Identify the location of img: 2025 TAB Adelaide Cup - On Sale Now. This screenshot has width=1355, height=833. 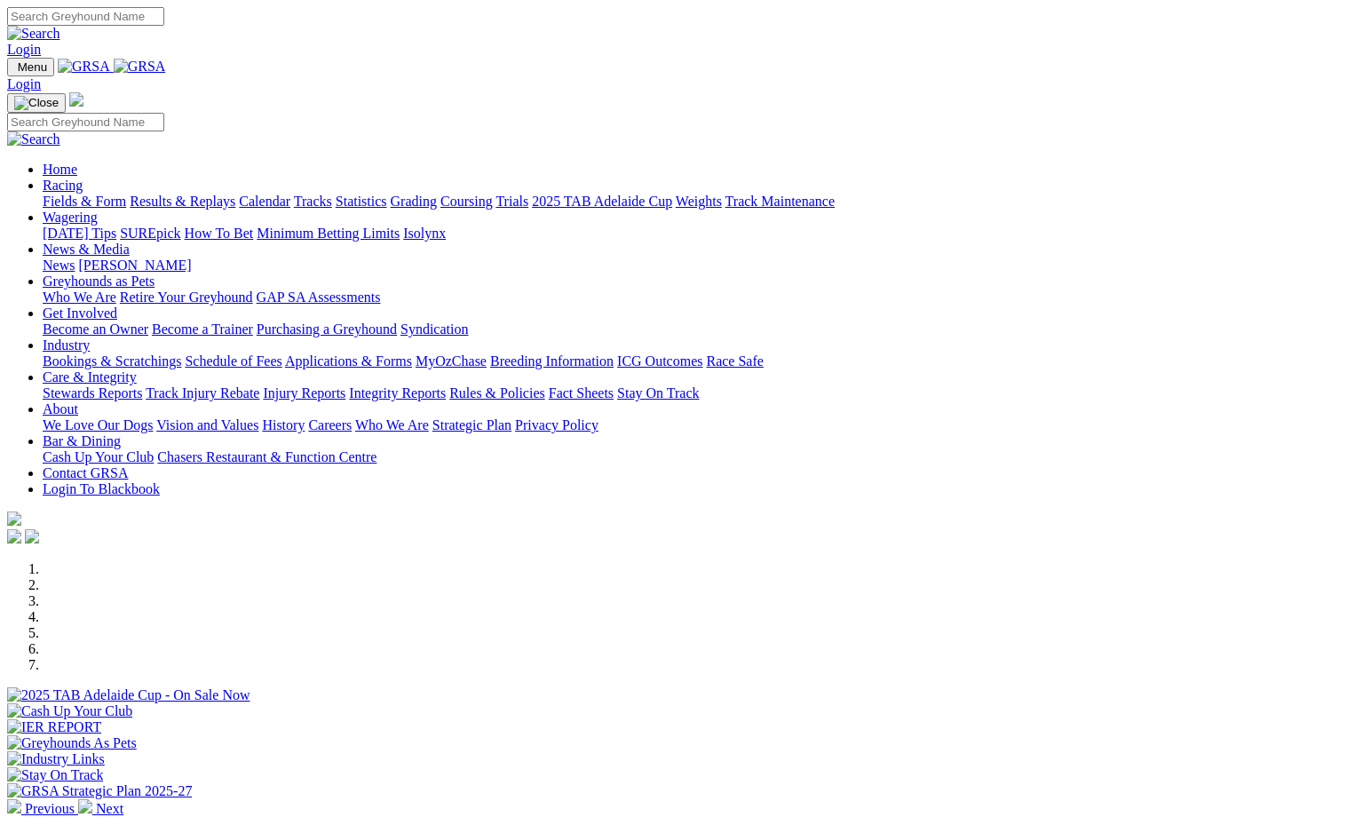
(129, 695).